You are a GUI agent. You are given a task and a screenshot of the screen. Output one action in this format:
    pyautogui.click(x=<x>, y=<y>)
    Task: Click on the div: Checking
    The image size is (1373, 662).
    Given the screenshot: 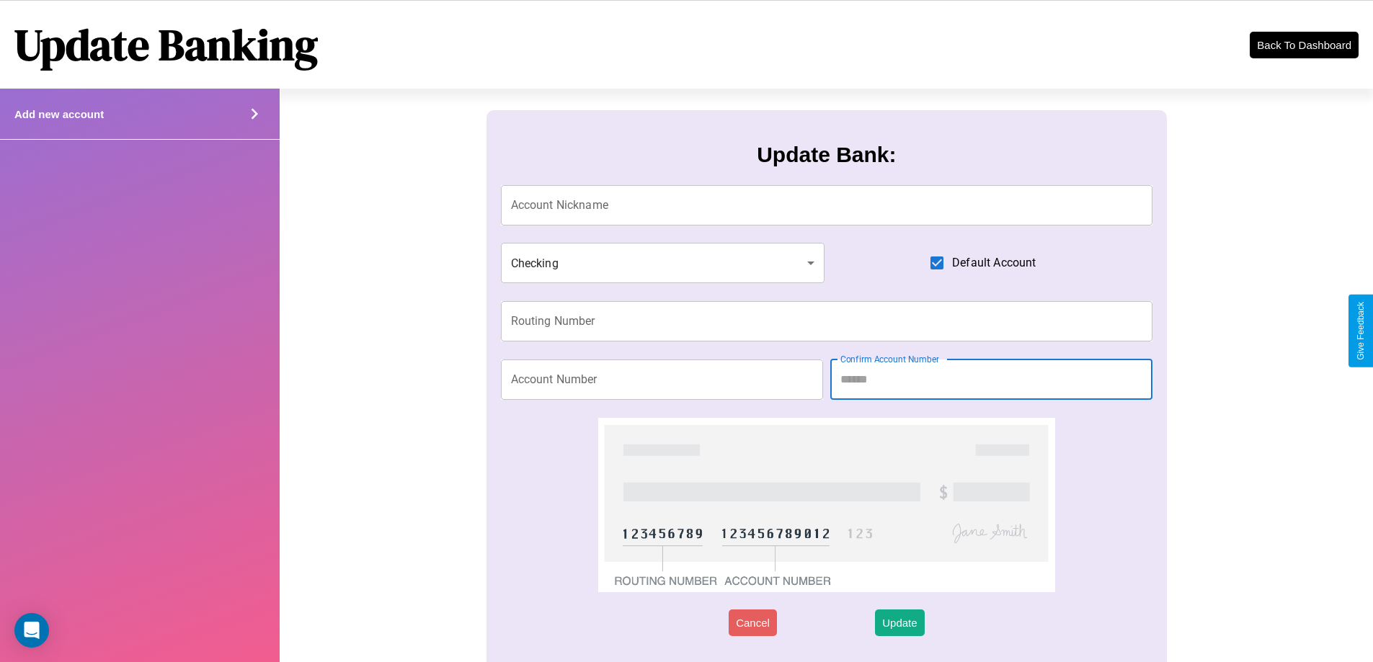 What is the action you would take?
    pyautogui.click(x=663, y=263)
    